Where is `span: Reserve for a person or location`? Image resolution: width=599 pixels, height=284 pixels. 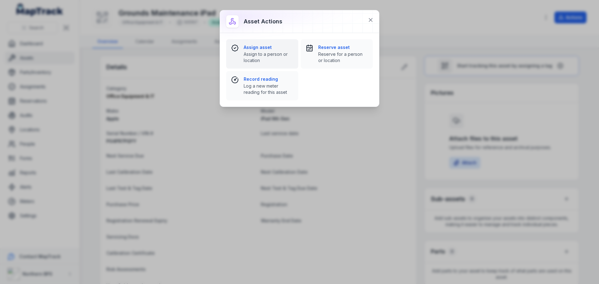
span: Reserve for a person or location is located at coordinates (343, 57).